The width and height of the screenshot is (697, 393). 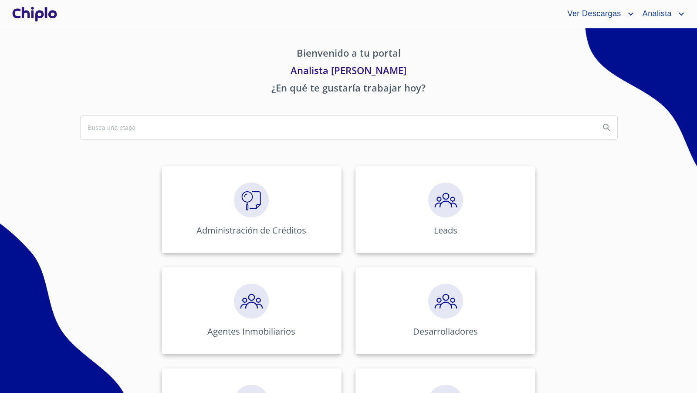 What do you see at coordinates (445, 331) in the screenshot?
I see `p: Desarrolladores` at bounding box center [445, 331].